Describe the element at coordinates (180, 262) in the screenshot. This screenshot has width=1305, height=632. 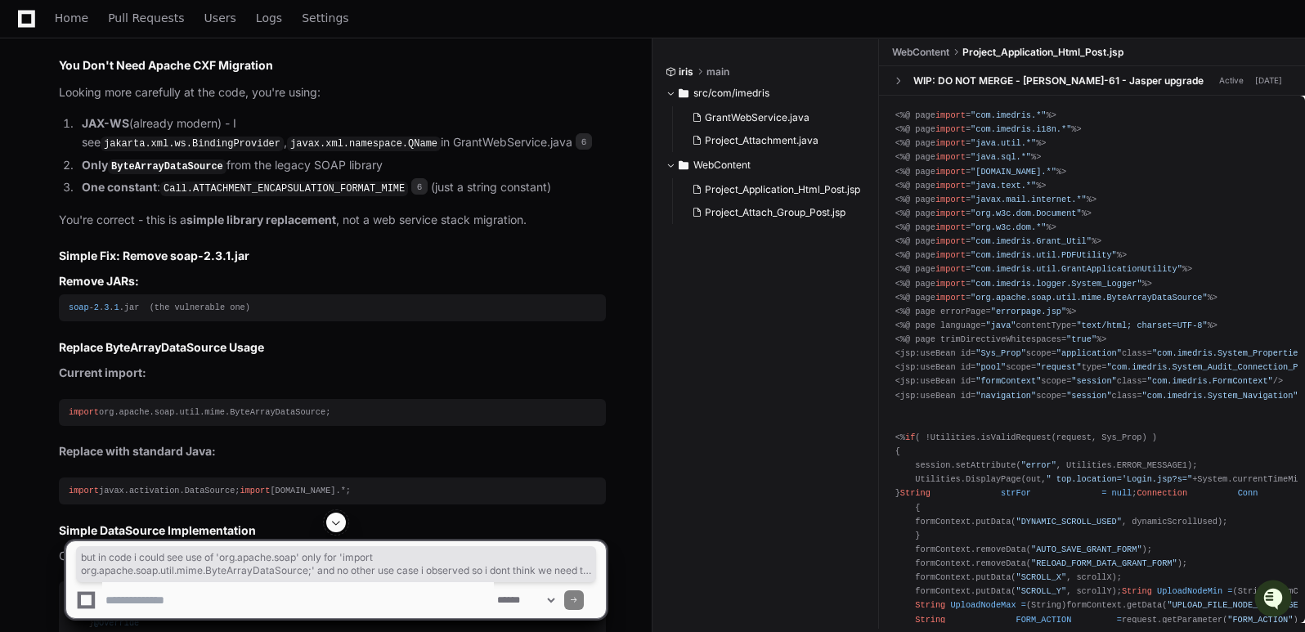
I see `span: Pylon` at that location.